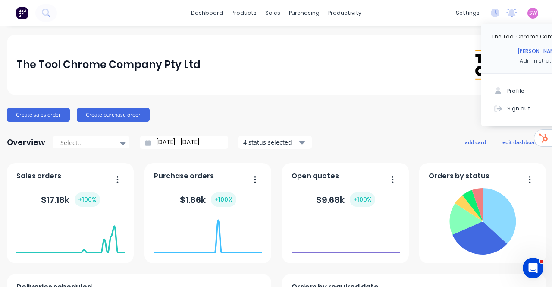  I want to click on img: Factory, so click(22, 13).